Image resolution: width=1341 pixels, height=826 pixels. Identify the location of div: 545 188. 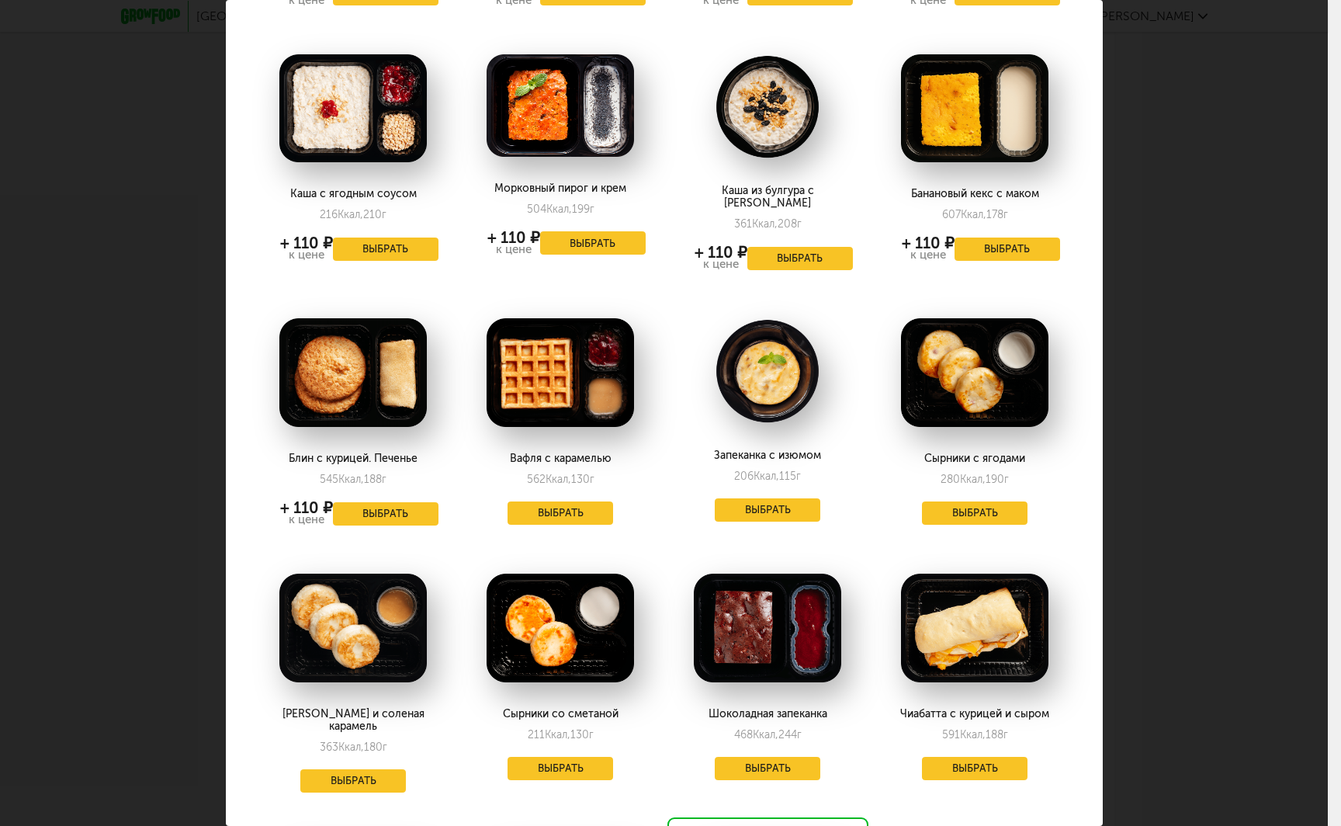
(353, 479).